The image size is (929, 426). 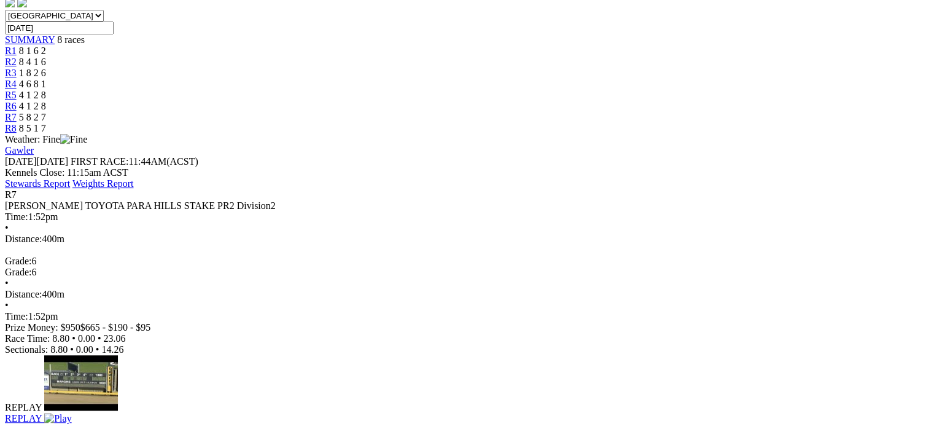 I want to click on span: FIRST RACE:, so click(x=100, y=161).